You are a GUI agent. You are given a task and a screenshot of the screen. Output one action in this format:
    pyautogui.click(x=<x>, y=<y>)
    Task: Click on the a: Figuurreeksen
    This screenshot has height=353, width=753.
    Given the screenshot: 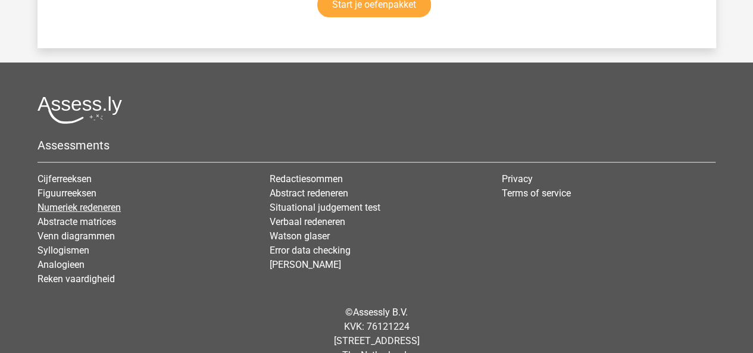 What is the action you would take?
    pyautogui.click(x=67, y=193)
    